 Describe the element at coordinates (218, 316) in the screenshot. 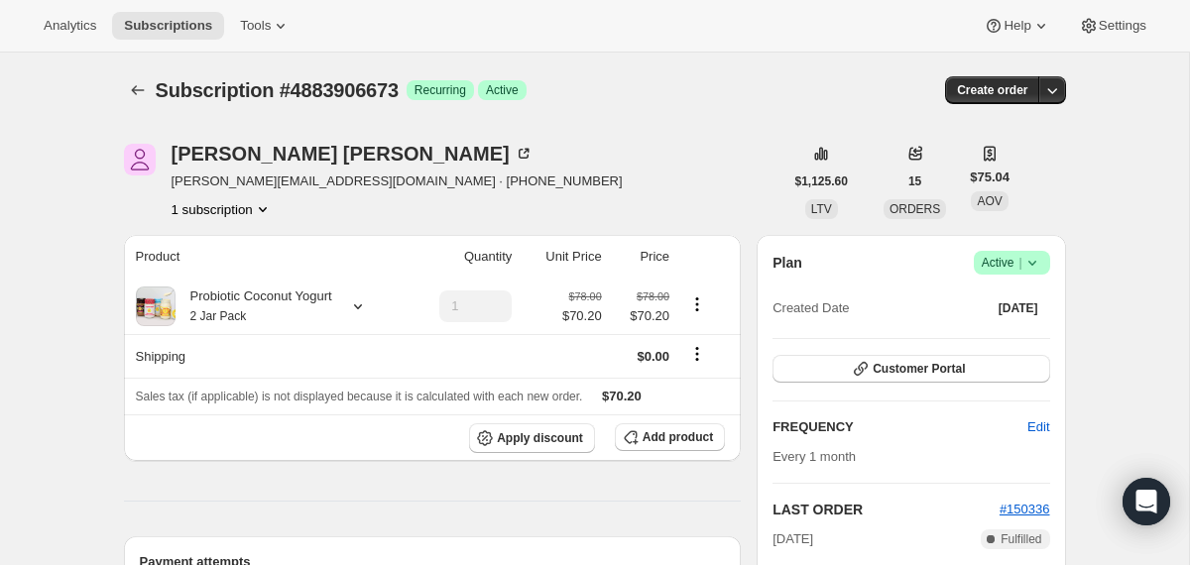

I see `small: 2 Jar Pack` at that location.